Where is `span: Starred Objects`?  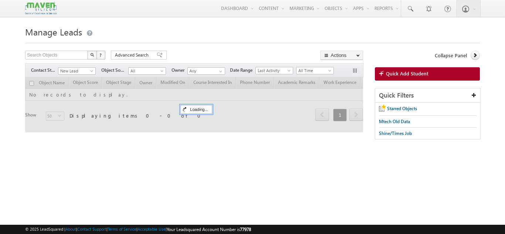
span: Starred Objects is located at coordinates (402, 108).